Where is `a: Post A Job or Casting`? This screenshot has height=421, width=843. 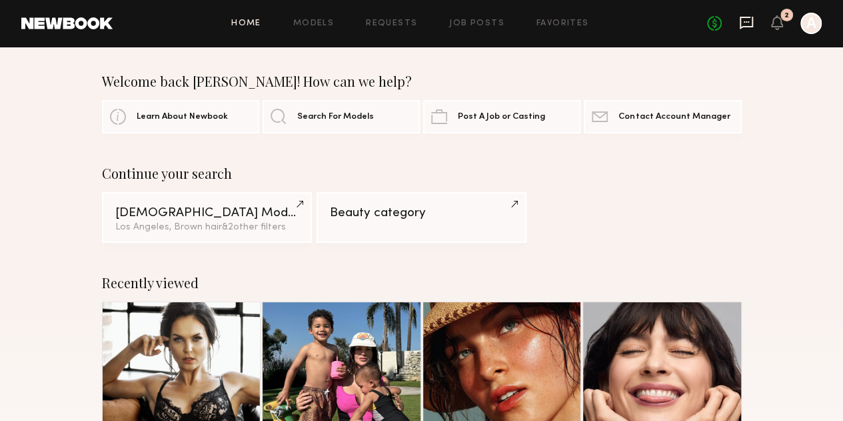
a: Post A Job or Casting is located at coordinates (502, 117).